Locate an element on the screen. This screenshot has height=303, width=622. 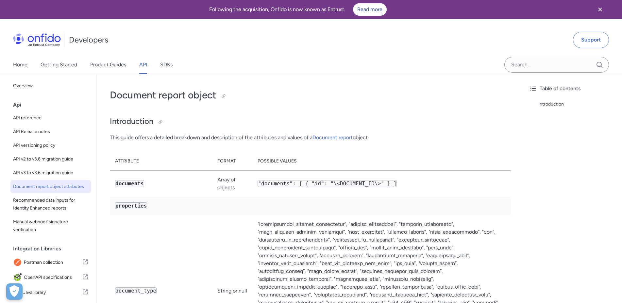
div: Following the acquisition, Onfido is now known as Entrust. is located at coordinates (298, 9).